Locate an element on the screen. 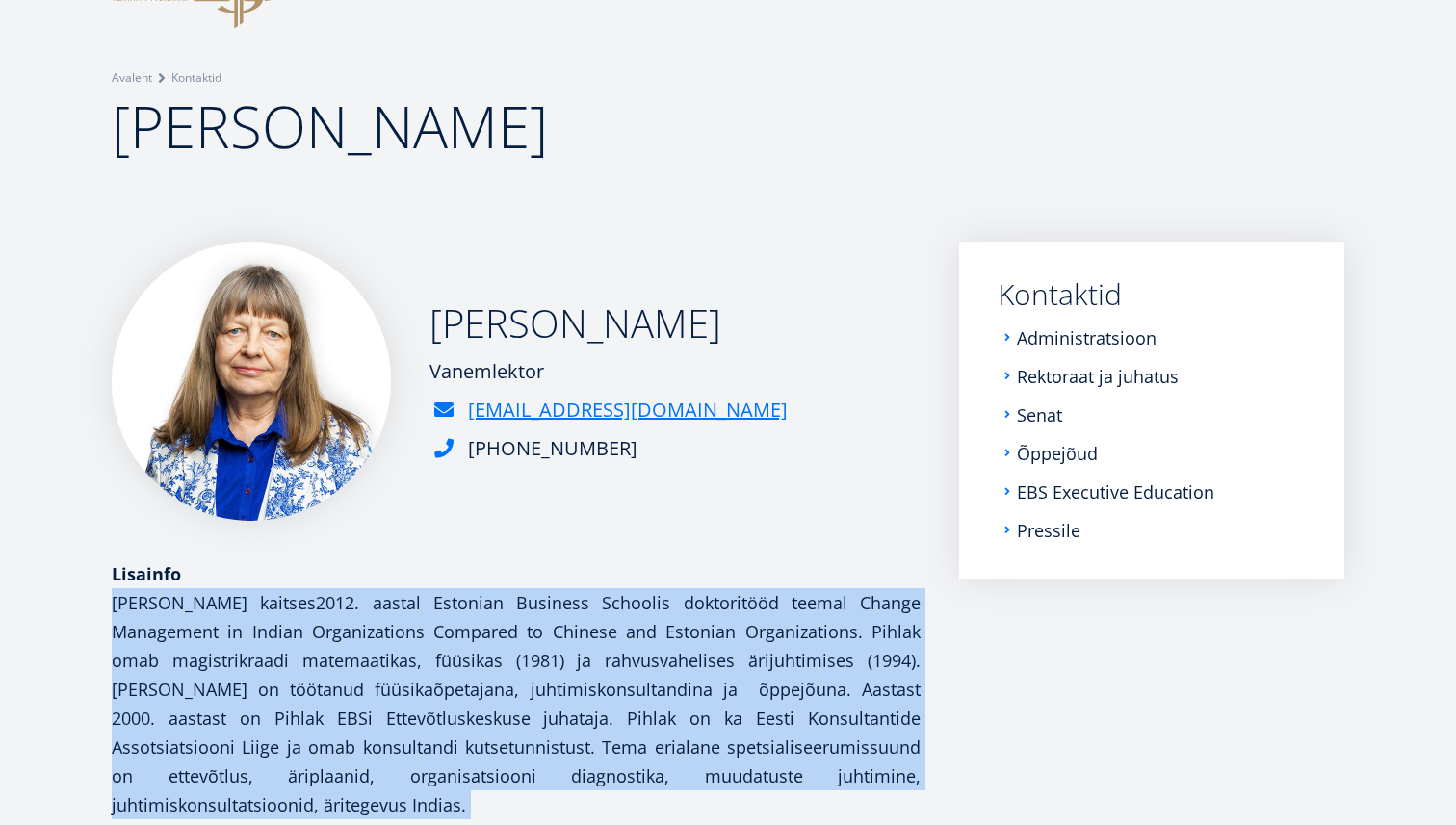 The width and height of the screenshot is (1456, 825). a: Pressile is located at coordinates (1049, 530).